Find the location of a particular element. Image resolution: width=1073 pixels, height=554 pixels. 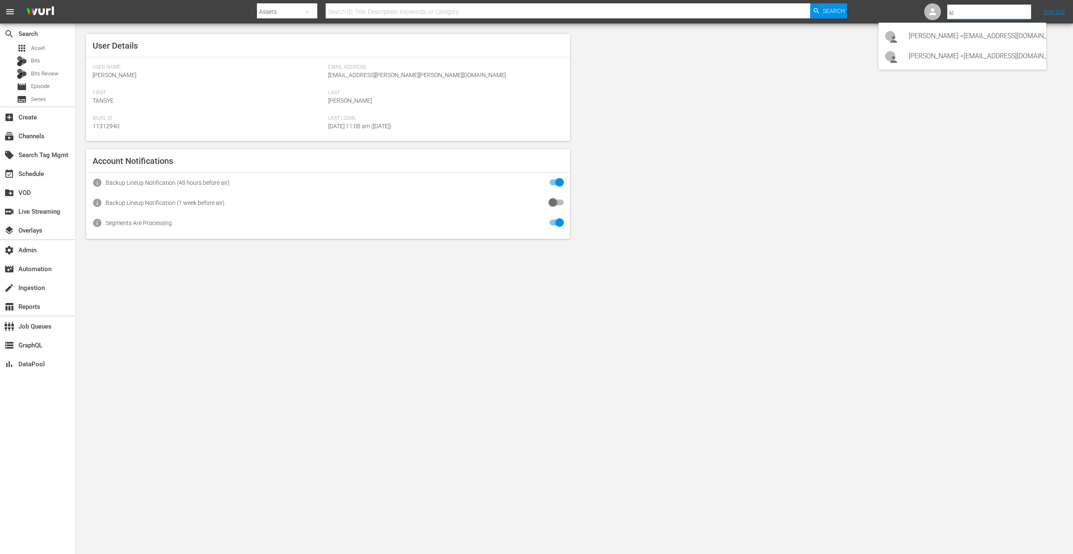

img: ans4CAIJ8jUAAAAAAAAAAAAAAAAAAAAAAAAgQb4GAAAAAAAAAAAAAAAAAAAAAAAAJMjXAAAAAAAAAAAAAAAAAAAAAAAAgAT5G... is located at coordinates (40, 12).